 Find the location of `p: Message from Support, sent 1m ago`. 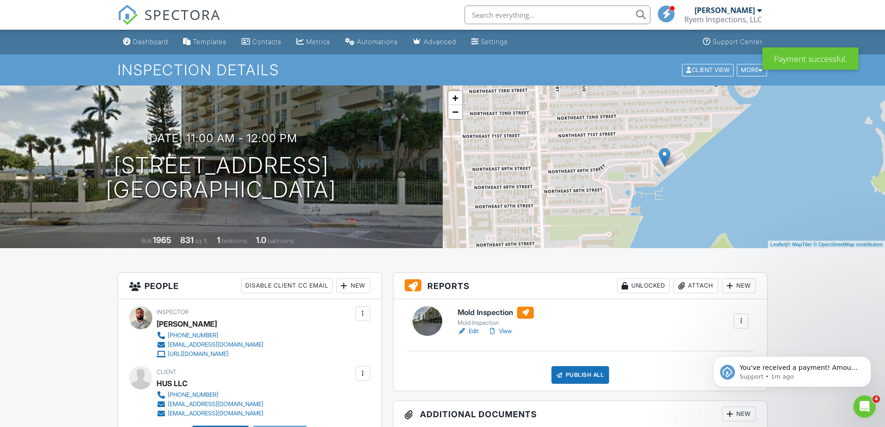

p: Message from Support, sent 1m ago is located at coordinates (100, 40).